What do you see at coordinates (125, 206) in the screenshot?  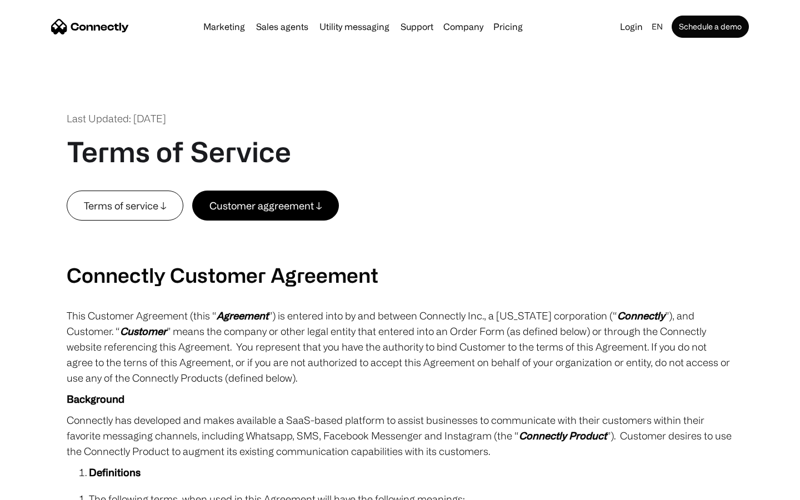 I see `div: Terms of service ↓` at bounding box center [125, 206].